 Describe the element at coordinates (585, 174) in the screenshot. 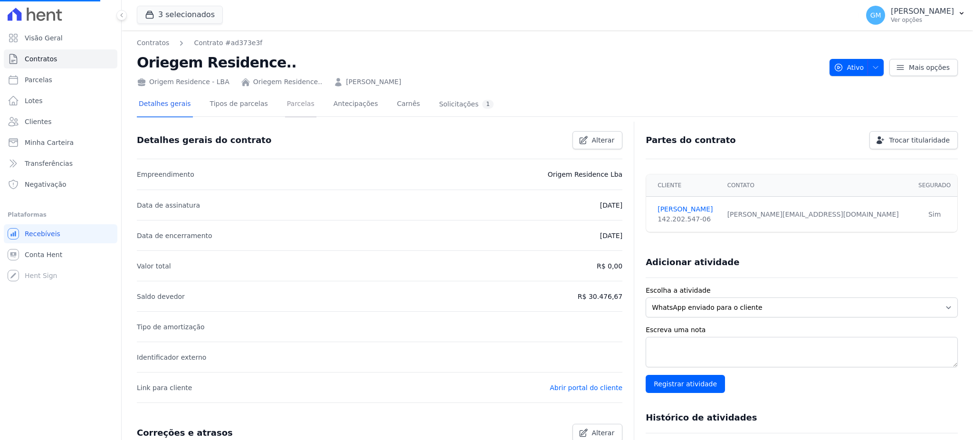

I see `p: Origem Residence Lba` at that location.